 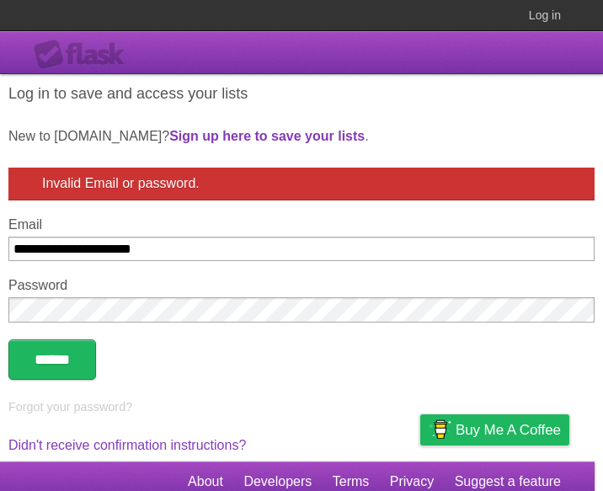 I want to click on a: Forgot your password?, so click(x=70, y=407).